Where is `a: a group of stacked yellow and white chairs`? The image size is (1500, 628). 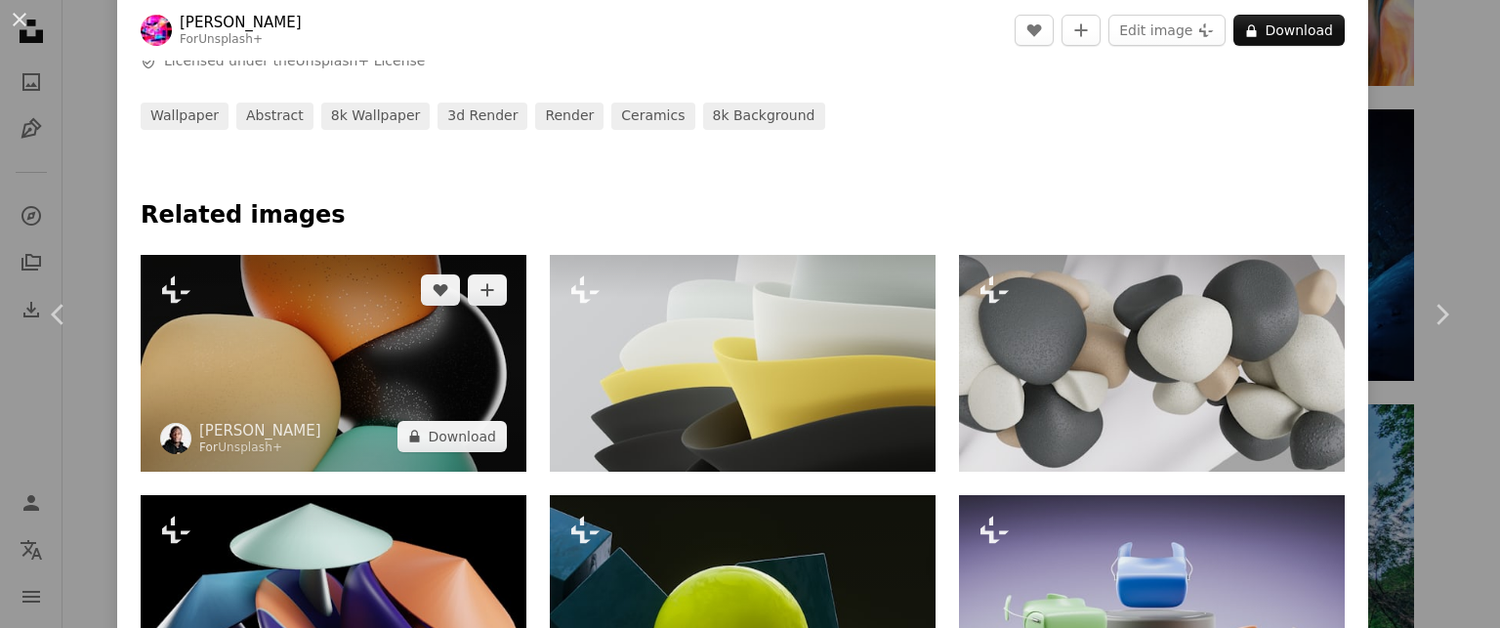 a: a group of stacked yellow and white chairs is located at coordinates (742, 362).